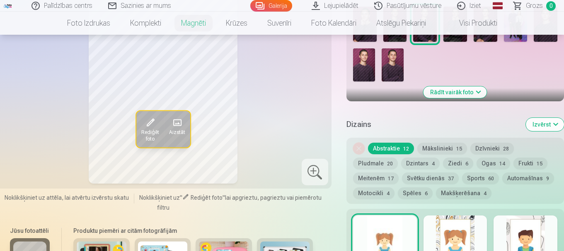 Image resolution: width=564 pixels, height=251 pixels. What do you see at coordinates (442, 149) in the screenshot?
I see `button: Mākslinieki15` at bounding box center [442, 149].